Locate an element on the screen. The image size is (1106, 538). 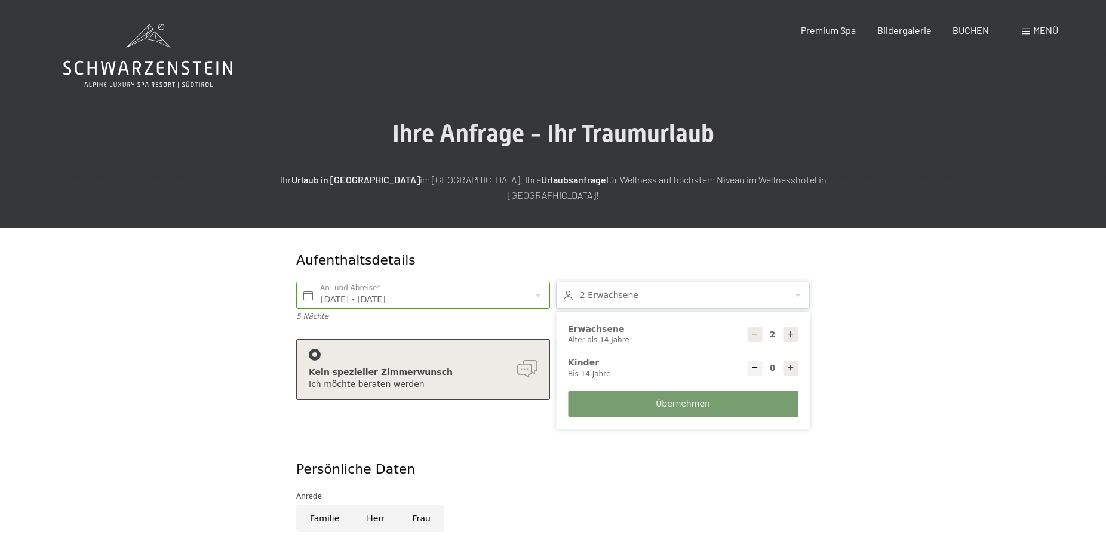
span: BUCHEN is located at coordinates (970, 30).